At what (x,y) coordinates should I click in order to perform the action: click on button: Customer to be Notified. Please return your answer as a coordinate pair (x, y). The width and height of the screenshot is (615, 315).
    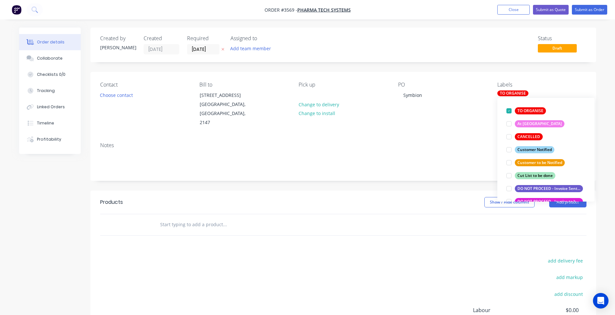
    Looking at the image, I should click on (535, 163).